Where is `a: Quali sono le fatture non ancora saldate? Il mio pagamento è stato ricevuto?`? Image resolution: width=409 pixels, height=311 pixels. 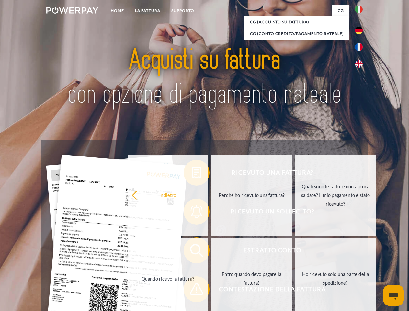
a: Quali sono le fatture non ancora saldate? Il mio pagamento è stato ricevuto? is located at coordinates (336, 195).